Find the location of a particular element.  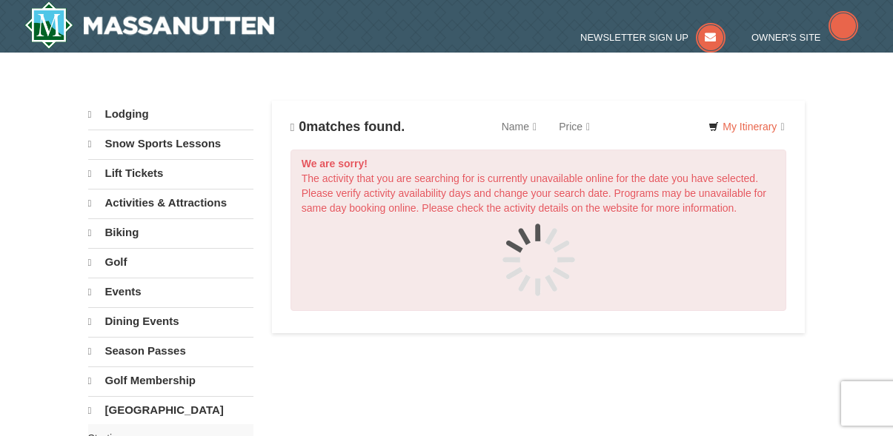

a: Lodging is located at coordinates (170, 114).